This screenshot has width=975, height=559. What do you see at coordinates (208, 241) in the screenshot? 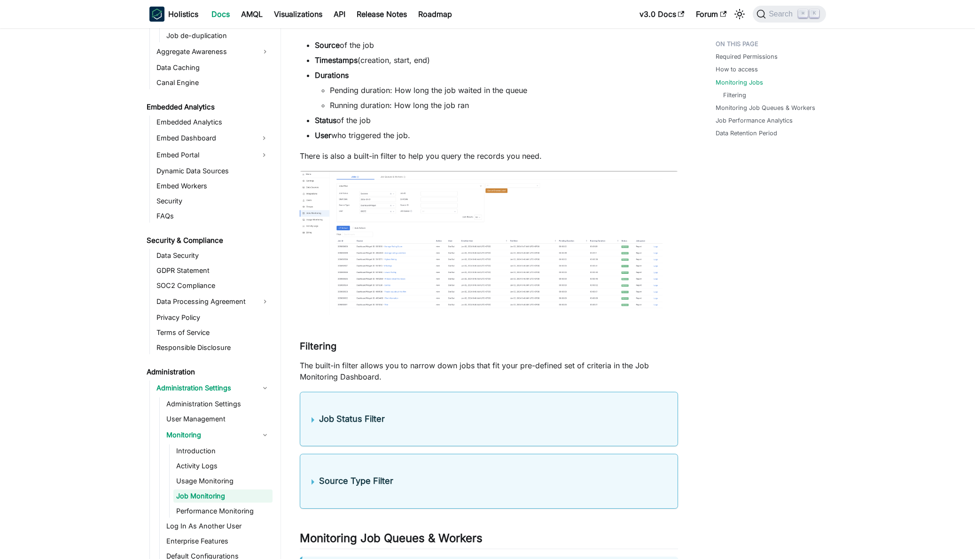
I see `a: Security & Compliance` at bounding box center [208, 241].